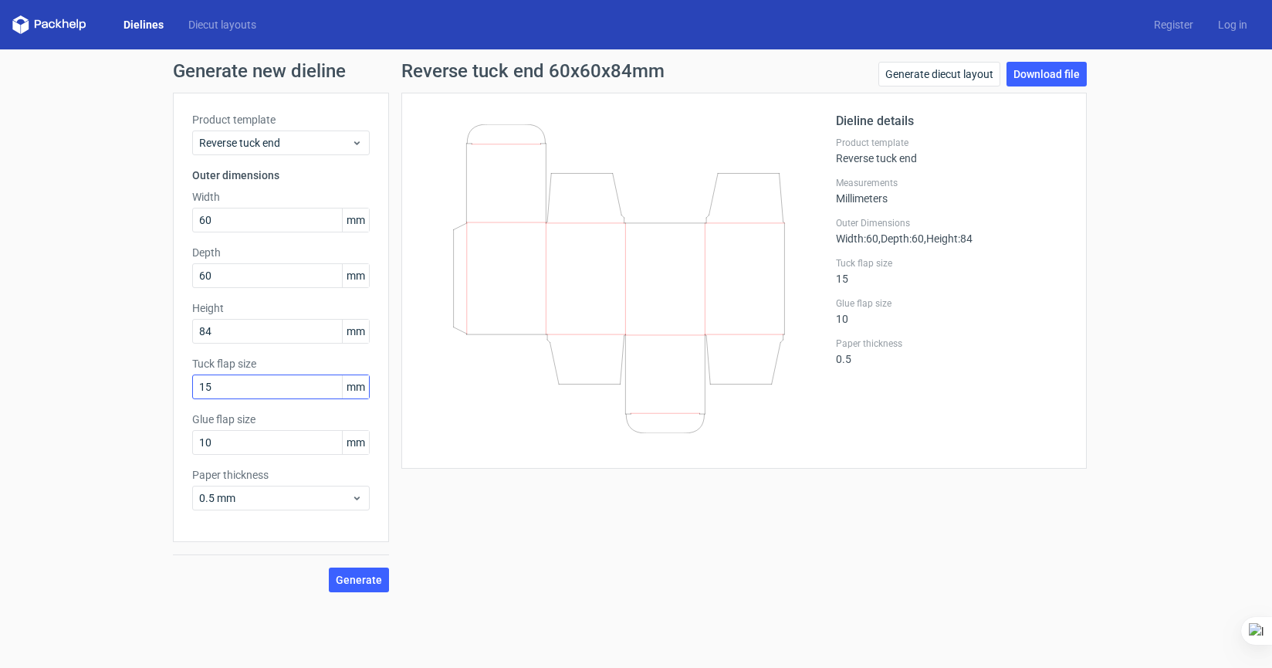  I want to click on div: Reverse tuck end, so click(952, 151).